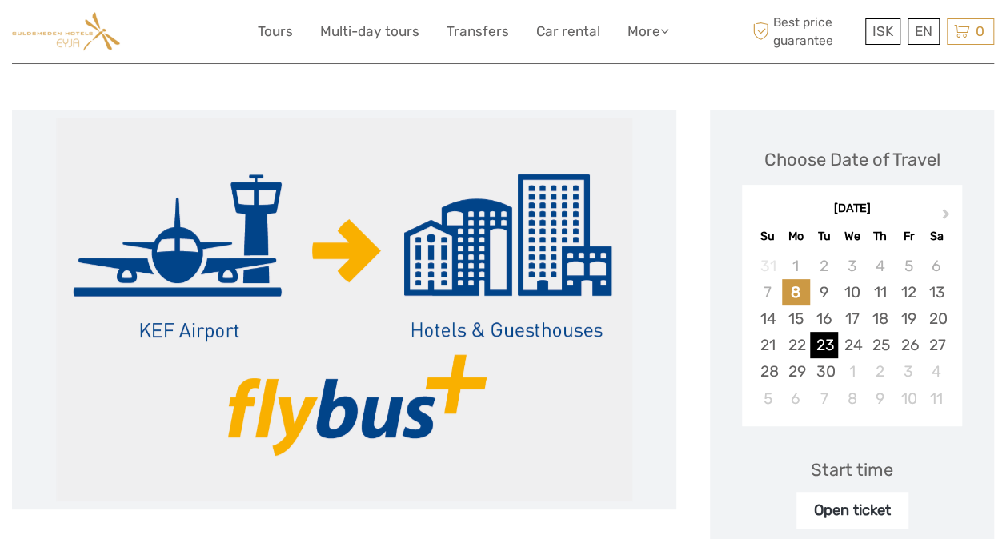 Image resolution: width=1006 pixels, height=539 pixels. What do you see at coordinates (935, 266) in the screenshot?
I see `div: Not available Saturday, September 6th, 2025` at bounding box center [935, 266].